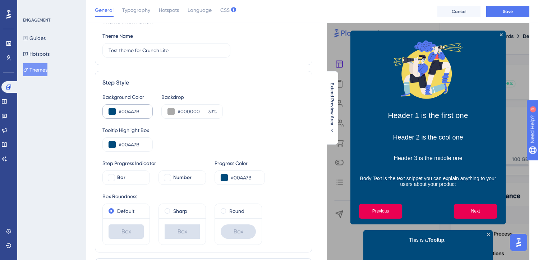 The width and height of the screenshot is (538, 260). Describe the element at coordinates (136, 10) in the screenshot. I see `span: Typography` at that location.